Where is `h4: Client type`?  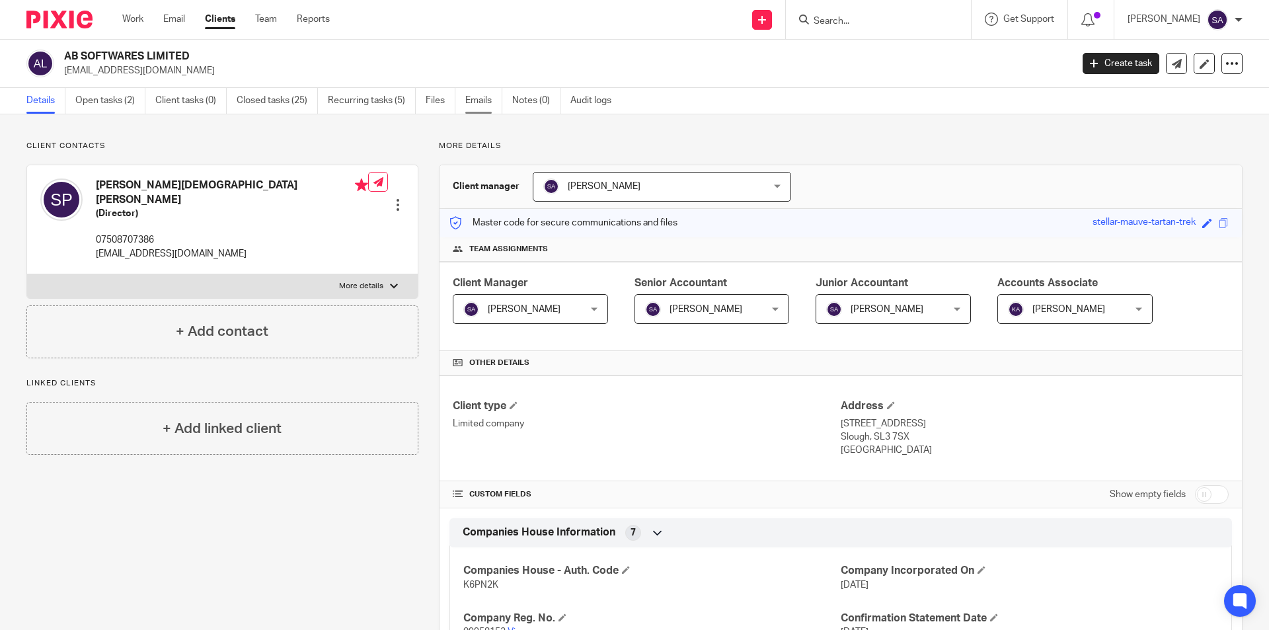
h4: Client type is located at coordinates (647, 406).